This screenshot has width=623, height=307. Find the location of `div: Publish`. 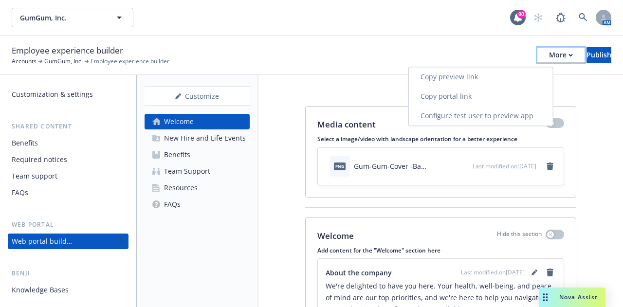

div: Publish is located at coordinates (599, 55).